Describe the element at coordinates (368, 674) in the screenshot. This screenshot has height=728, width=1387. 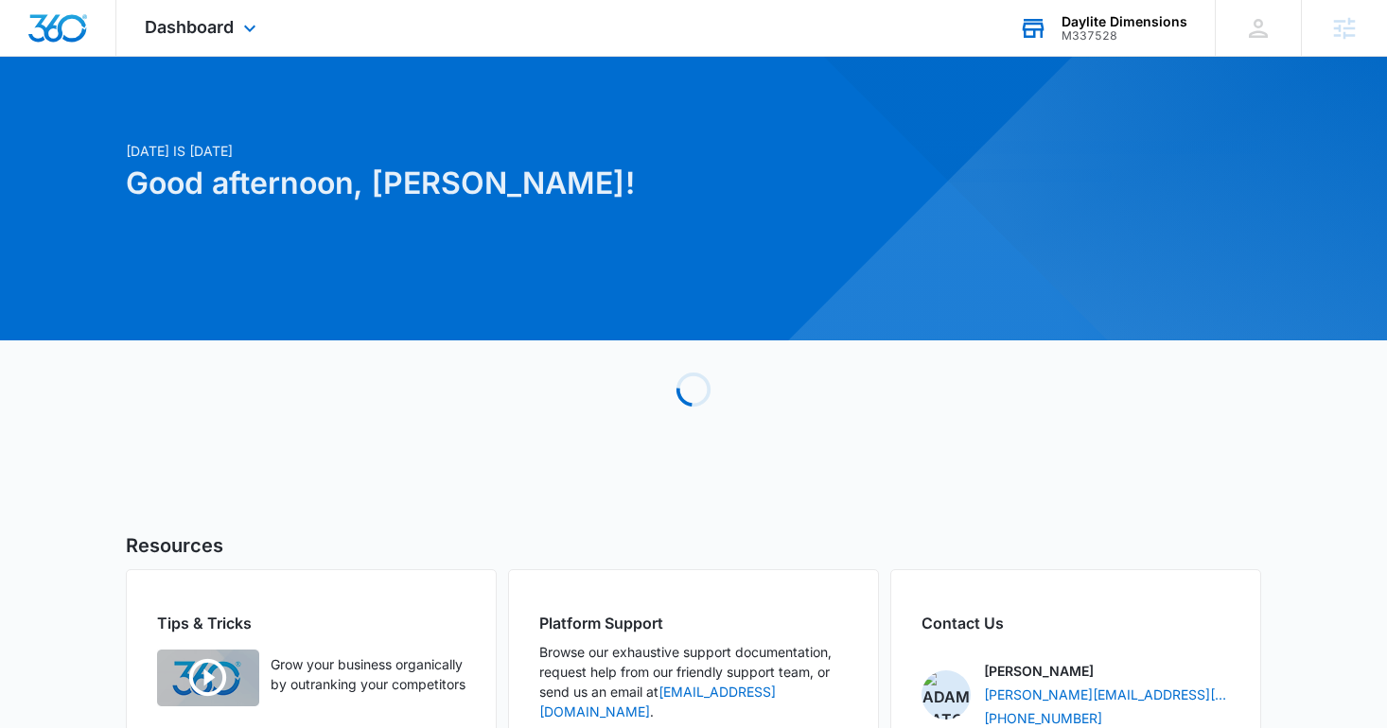
I see `p: Grow your business organically by outranking your competitors` at that location.